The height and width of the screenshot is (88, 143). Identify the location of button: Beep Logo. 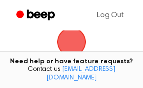
(72, 42).